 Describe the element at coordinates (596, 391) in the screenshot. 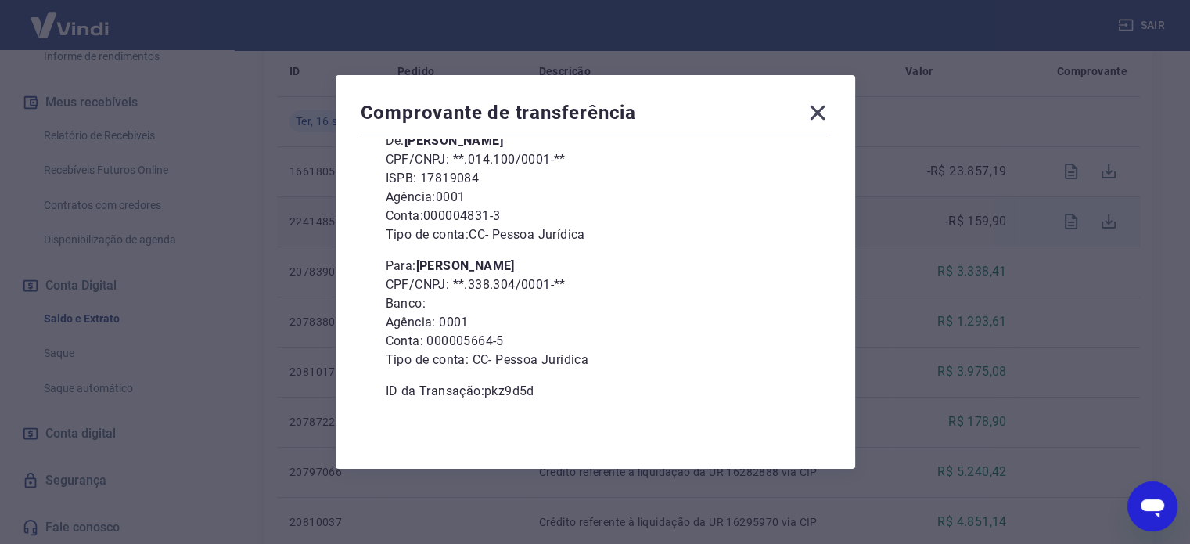

I see `p: ID da Transação: pkz9d5d` at that location.